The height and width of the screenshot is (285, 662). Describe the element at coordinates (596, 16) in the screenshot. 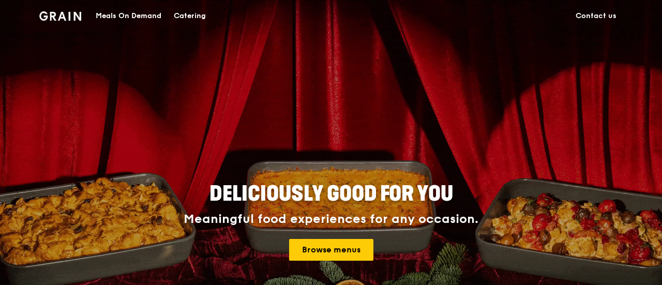

I see `a: Contact us` at that location.